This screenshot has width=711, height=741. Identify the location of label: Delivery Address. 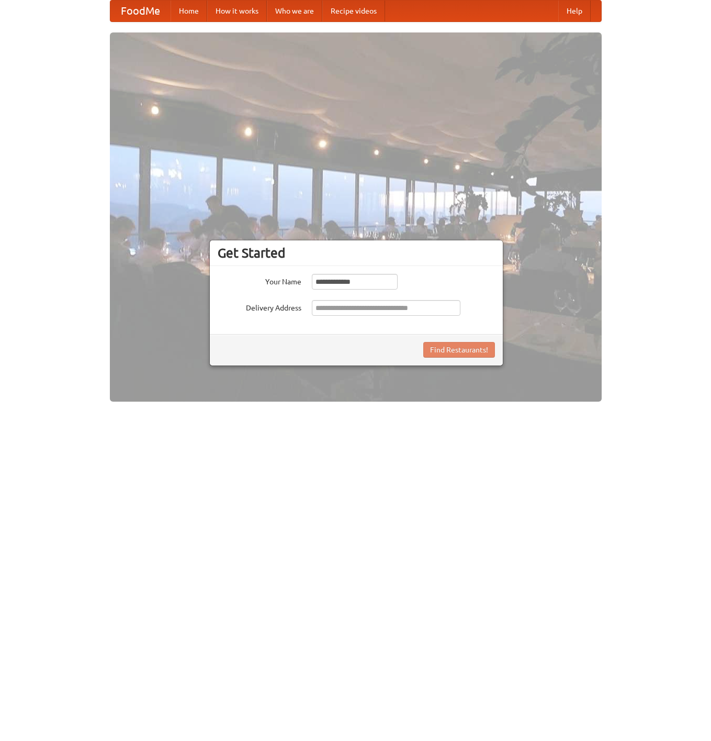
(260, 306).